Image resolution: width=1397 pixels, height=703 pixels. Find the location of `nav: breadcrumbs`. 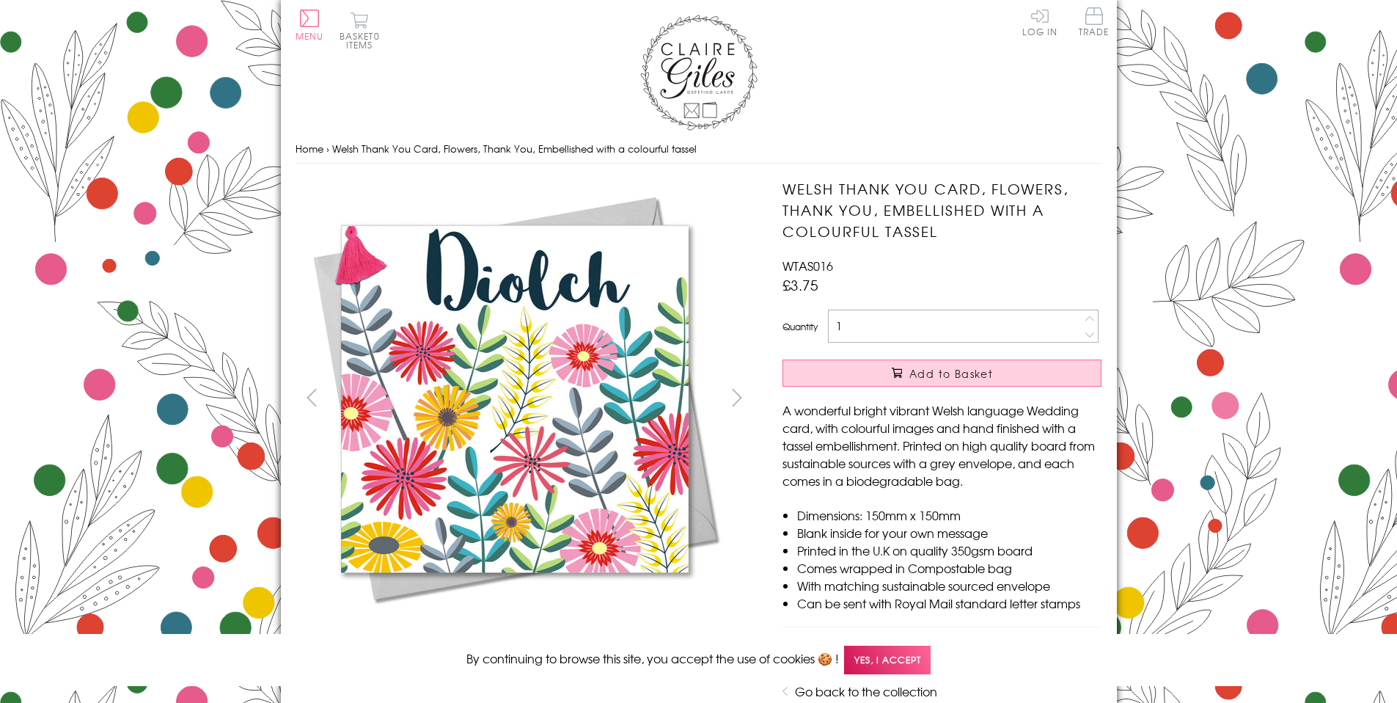

nav: breadcrumbs is located at coordinates (699, 149).